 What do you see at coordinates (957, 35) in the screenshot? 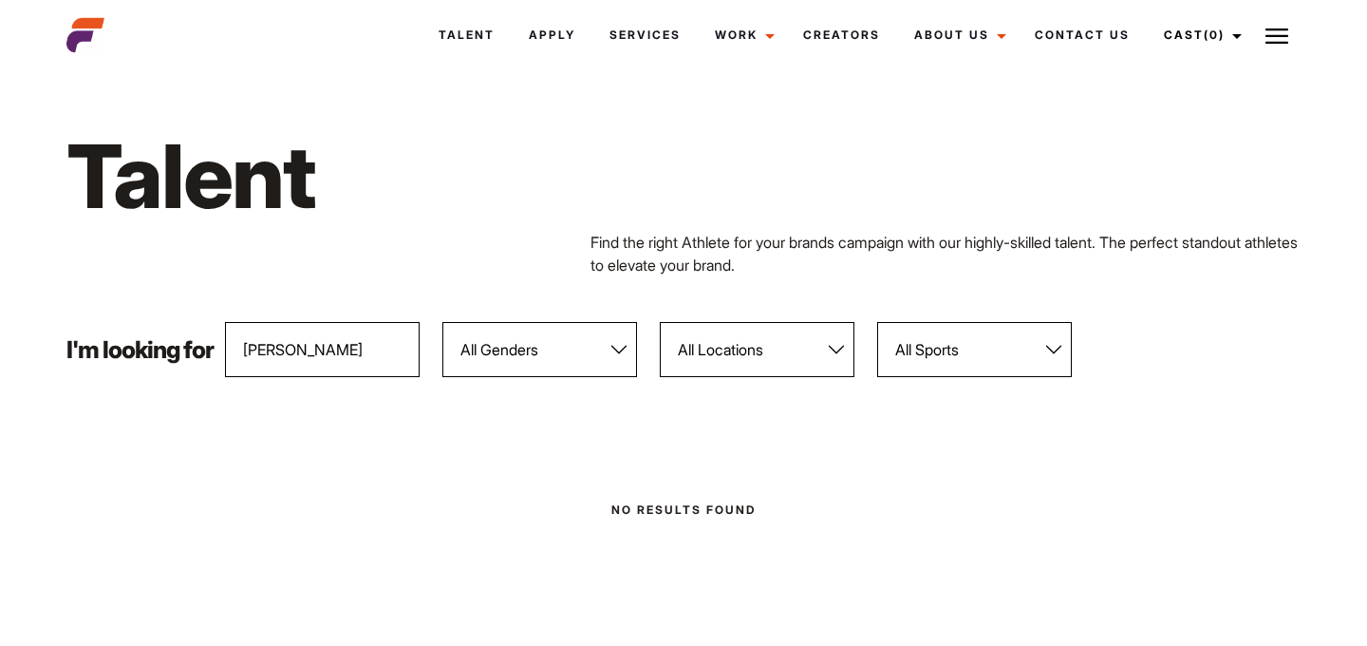
I see `a: About Us` at bounding box center [957, 35].